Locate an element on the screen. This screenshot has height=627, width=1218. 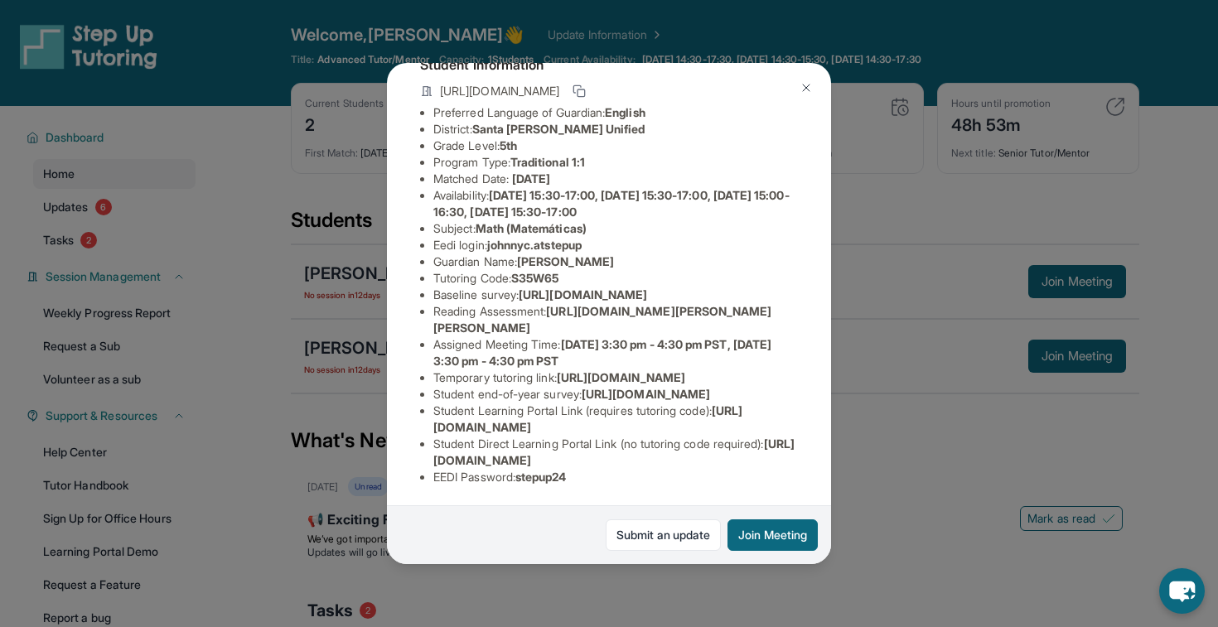
span: Traditional 1:1 is located at coordinates (548, 162).